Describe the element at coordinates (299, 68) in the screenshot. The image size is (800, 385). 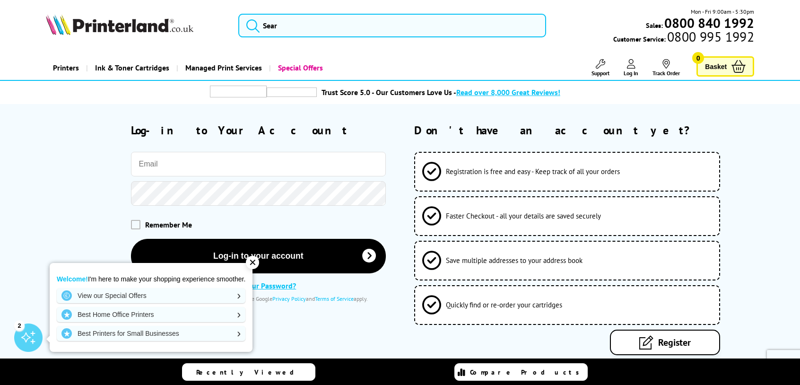
I see `a: Special Offers` at that location.